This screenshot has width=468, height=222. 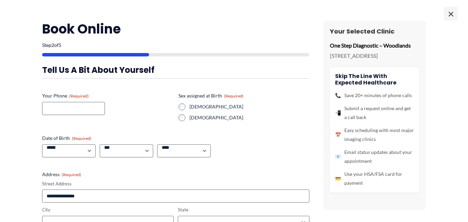 I want to click on p: One Step Diagnostic – Woodlands, so click(x=374, y=46).